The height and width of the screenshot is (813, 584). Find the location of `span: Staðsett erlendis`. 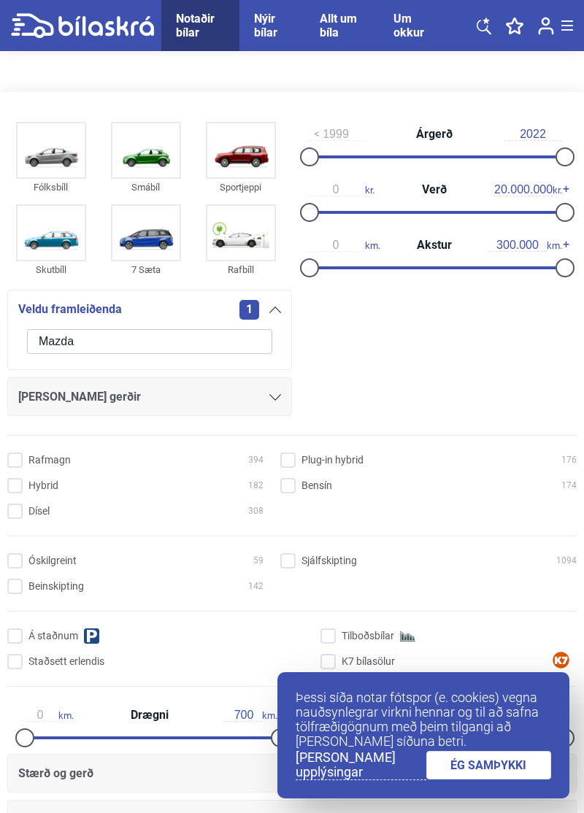

span: Staðsett erlendis is located at coordinates (66, 661).